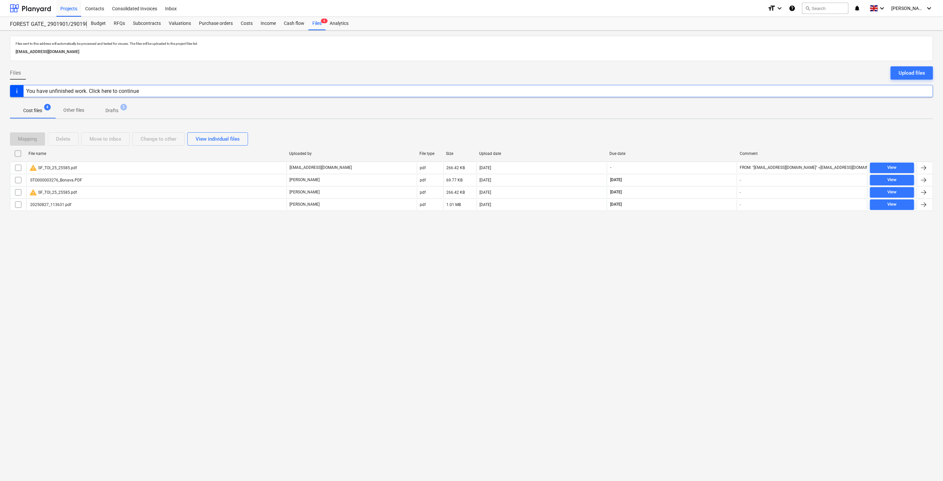 Image resolution: width=943 pixels, height=481 pixels. Describe the element at coordinates (802, 154) in the screenshot. I see `div: Comment` at that location.